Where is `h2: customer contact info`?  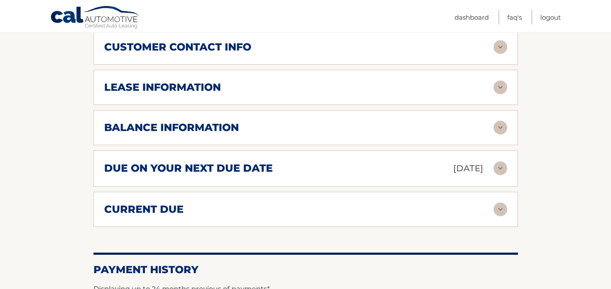 h2: customer contact info is located at coordinates (178, 47).